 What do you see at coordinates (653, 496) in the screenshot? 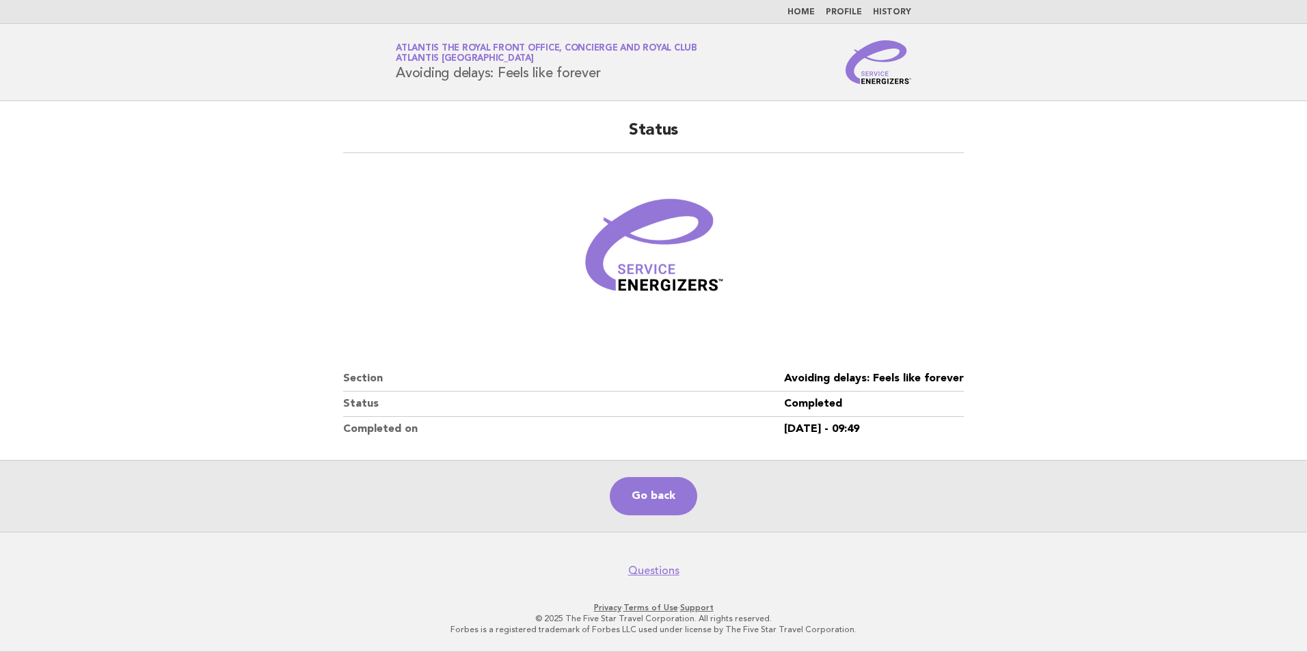
I see `a: Go back` at bounding box center [653, 496].